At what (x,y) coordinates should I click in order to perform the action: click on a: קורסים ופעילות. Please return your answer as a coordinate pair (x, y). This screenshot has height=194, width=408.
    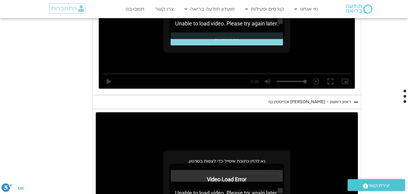
    Looking at the image, I should click on (265, 9).